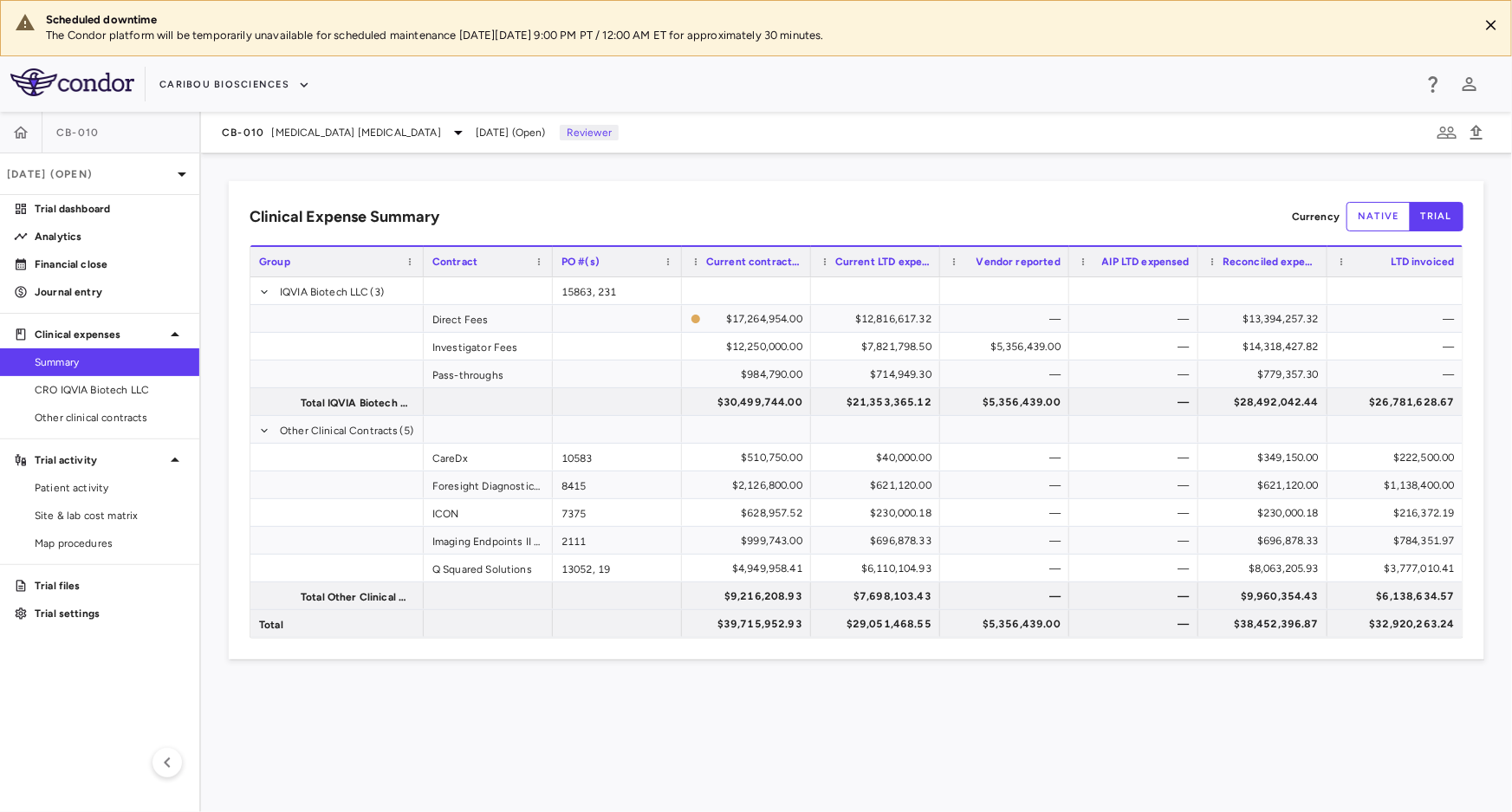 This screenshot has width=1512, height=812. What do you see at coordinates (1398, 513) in the screenshot?
I see `div: $216,372.19` at bounding box center [1398, 513].